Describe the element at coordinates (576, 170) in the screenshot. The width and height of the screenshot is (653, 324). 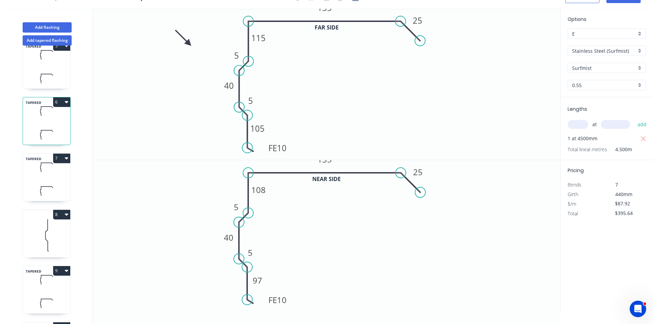
I see `span: Pricing` at that location.